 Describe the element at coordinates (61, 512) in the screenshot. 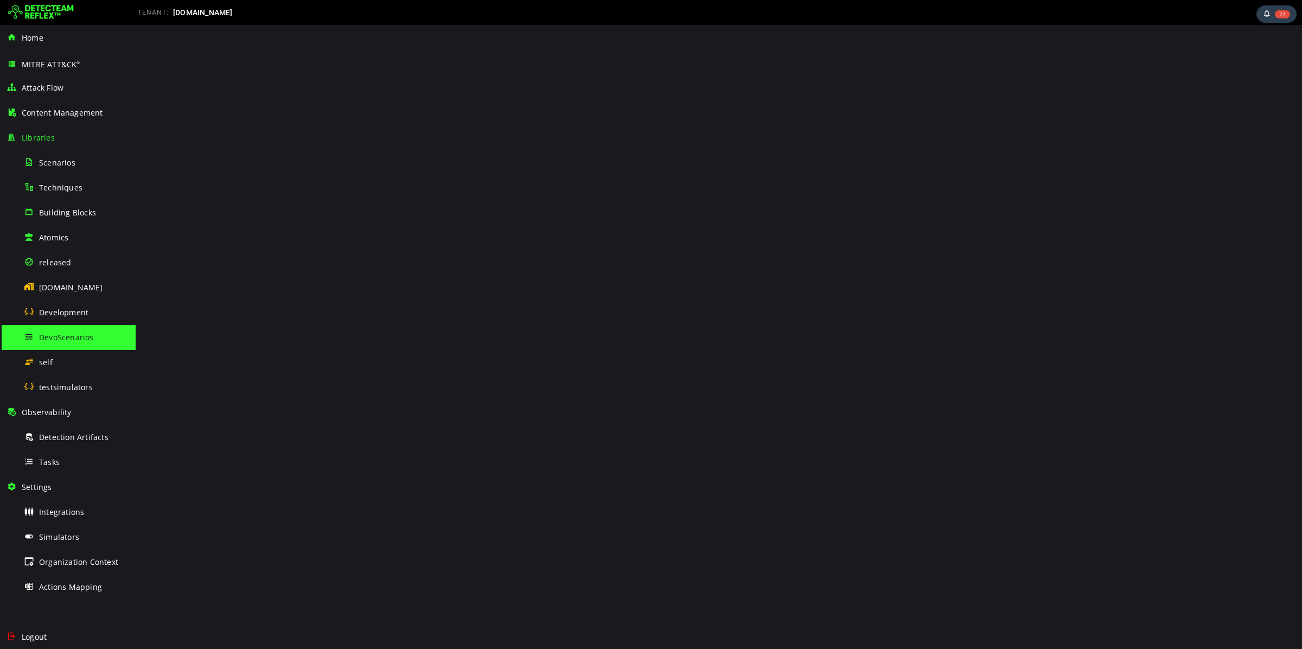

I see `span: Integrations` at that location.